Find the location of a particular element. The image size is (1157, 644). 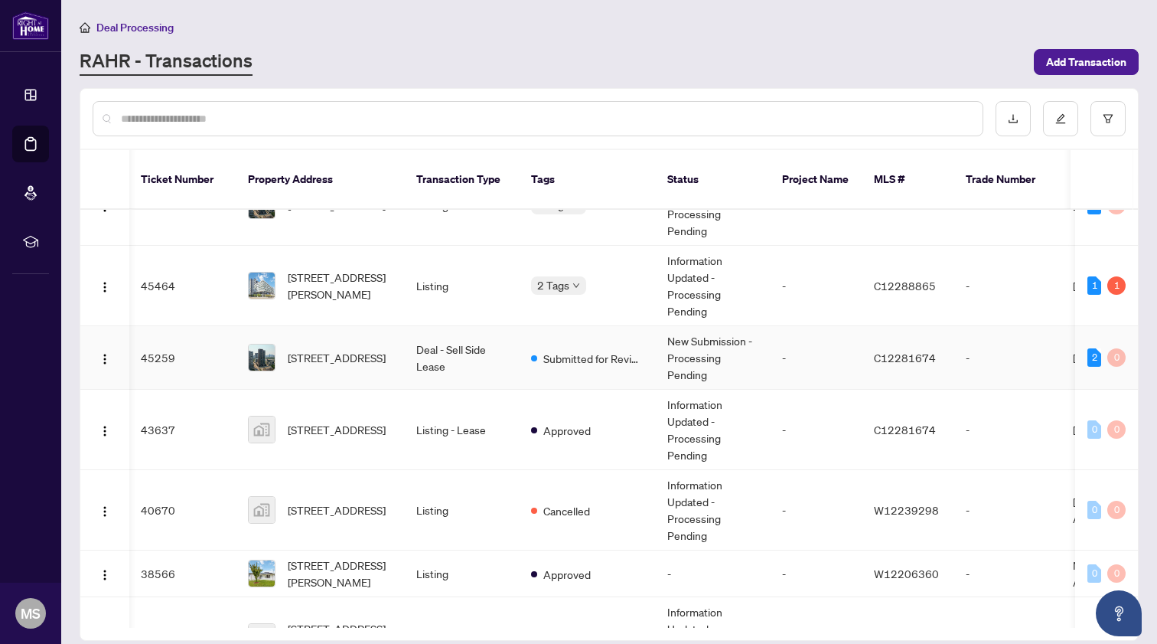

span: Submitted for Review is located at coordinates (593, 358).